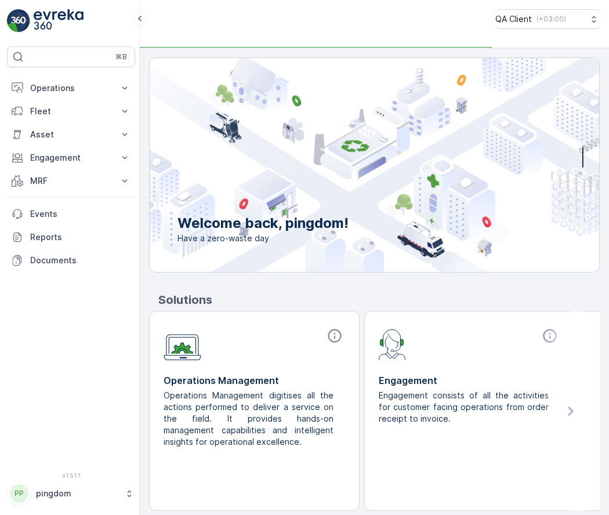 The height and width of the screenshot is (515, 609). Describe the element at coordinates (254, 380) in the screenshot. I see `p: Operations Management` at that location.